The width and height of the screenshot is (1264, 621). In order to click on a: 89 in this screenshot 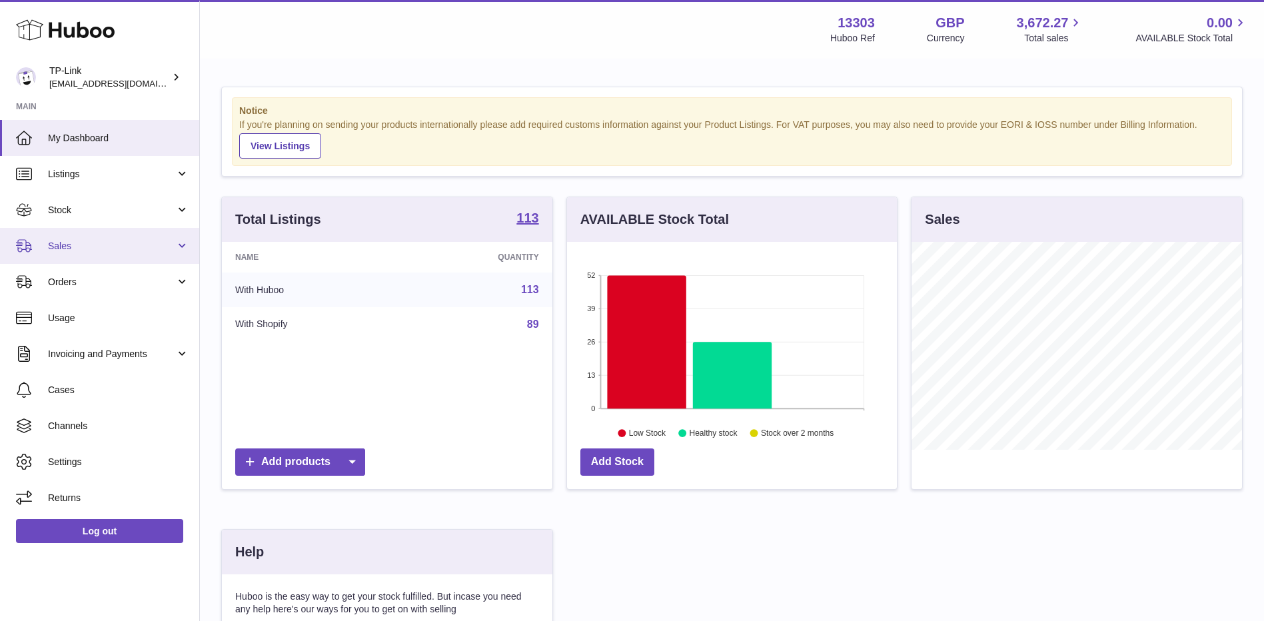, I will do `click(533, 324)`.